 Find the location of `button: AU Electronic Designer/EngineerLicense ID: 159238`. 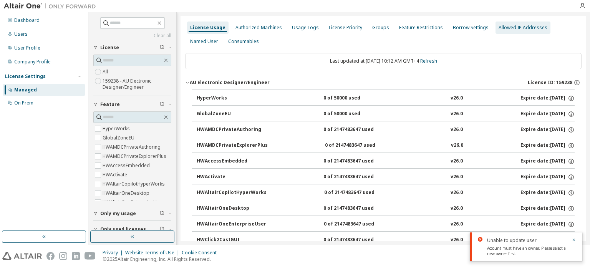

button: AU Electronic Designer/EngineerLicense ID: 159238 is located at coordinates (383, 83).